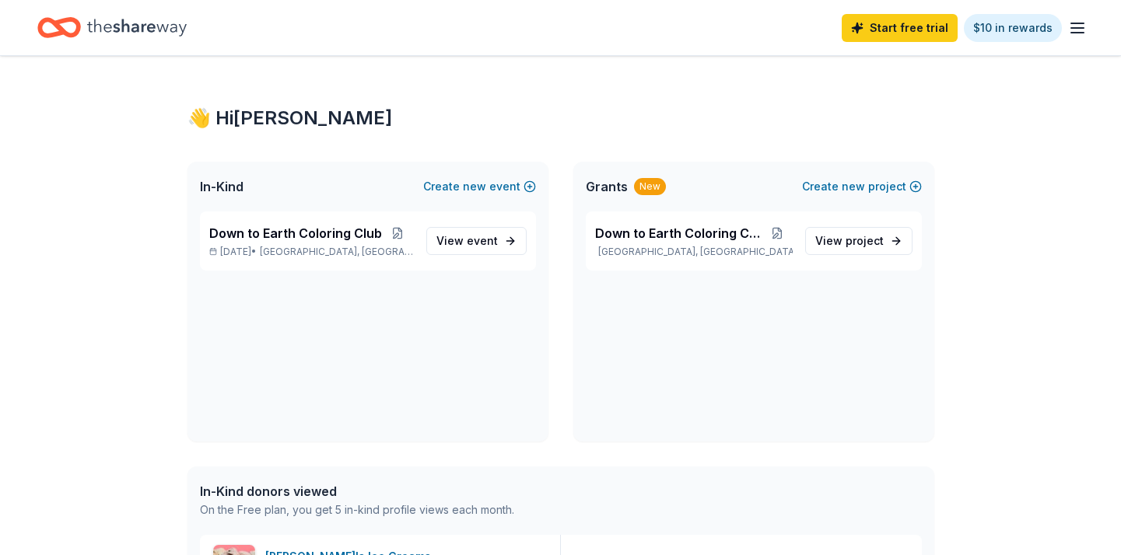  Describe the element at coordinates (859, 241) in the screenshot. I see `a: View project` at that location.